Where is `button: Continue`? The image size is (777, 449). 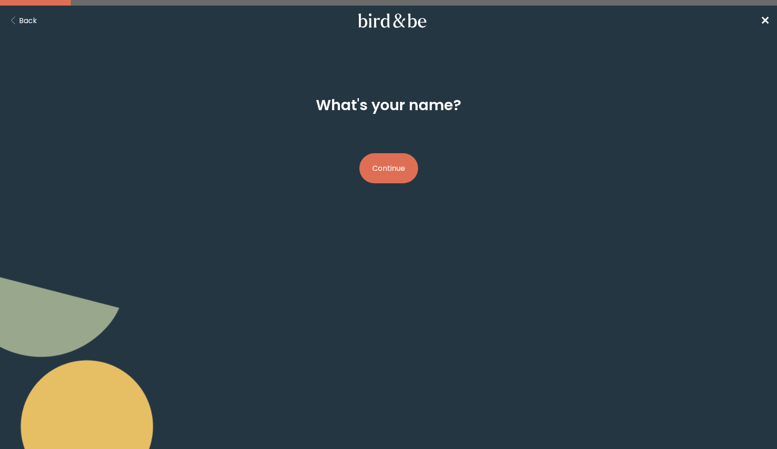
button: Continue is located at coordinates (388, 168).